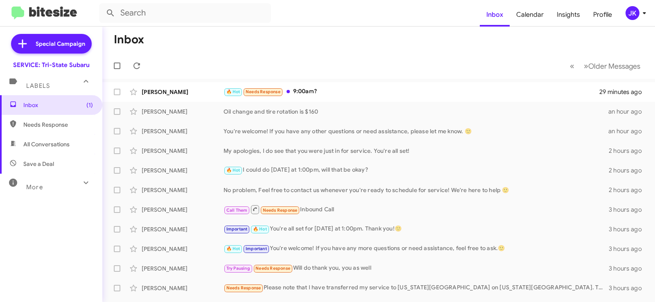 The image size is (655, 302). Describe the element at coordinates (416, 209) in the screenshot. I see `div: Inbound Call` at that location.